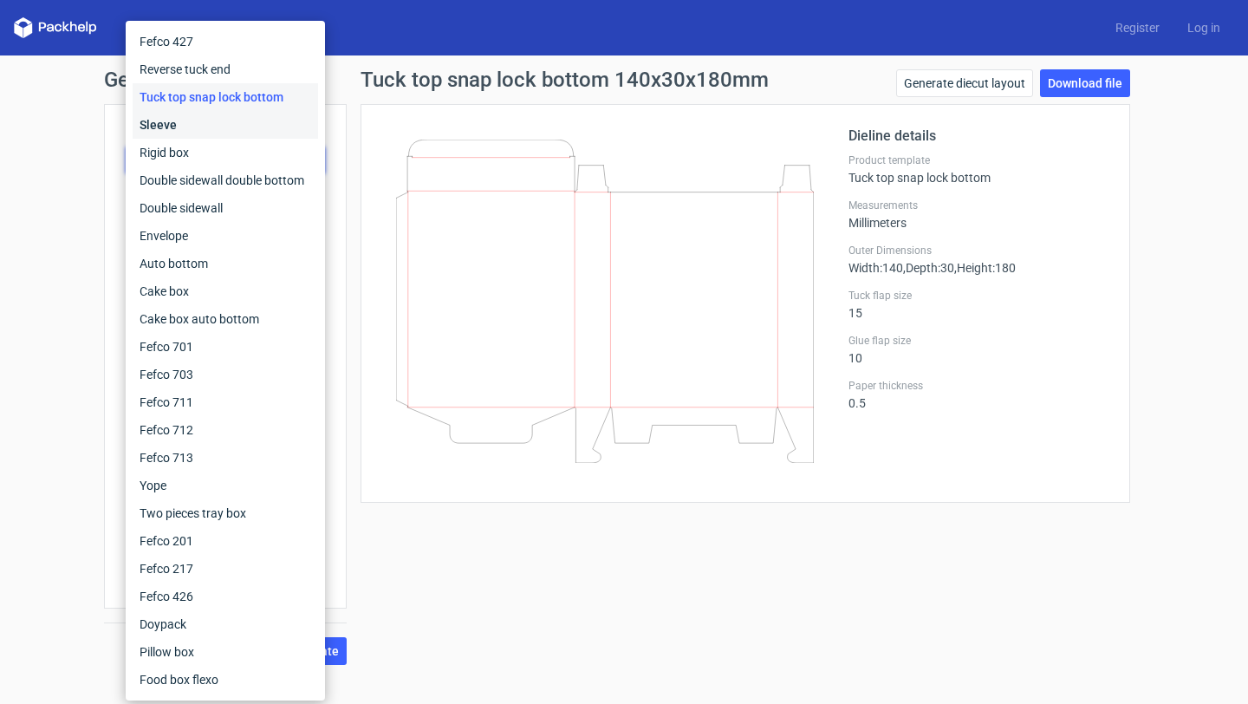  Describe the element at coordinates (225, 208) in the screenshot. I see `div: Double sidewall` at that location.